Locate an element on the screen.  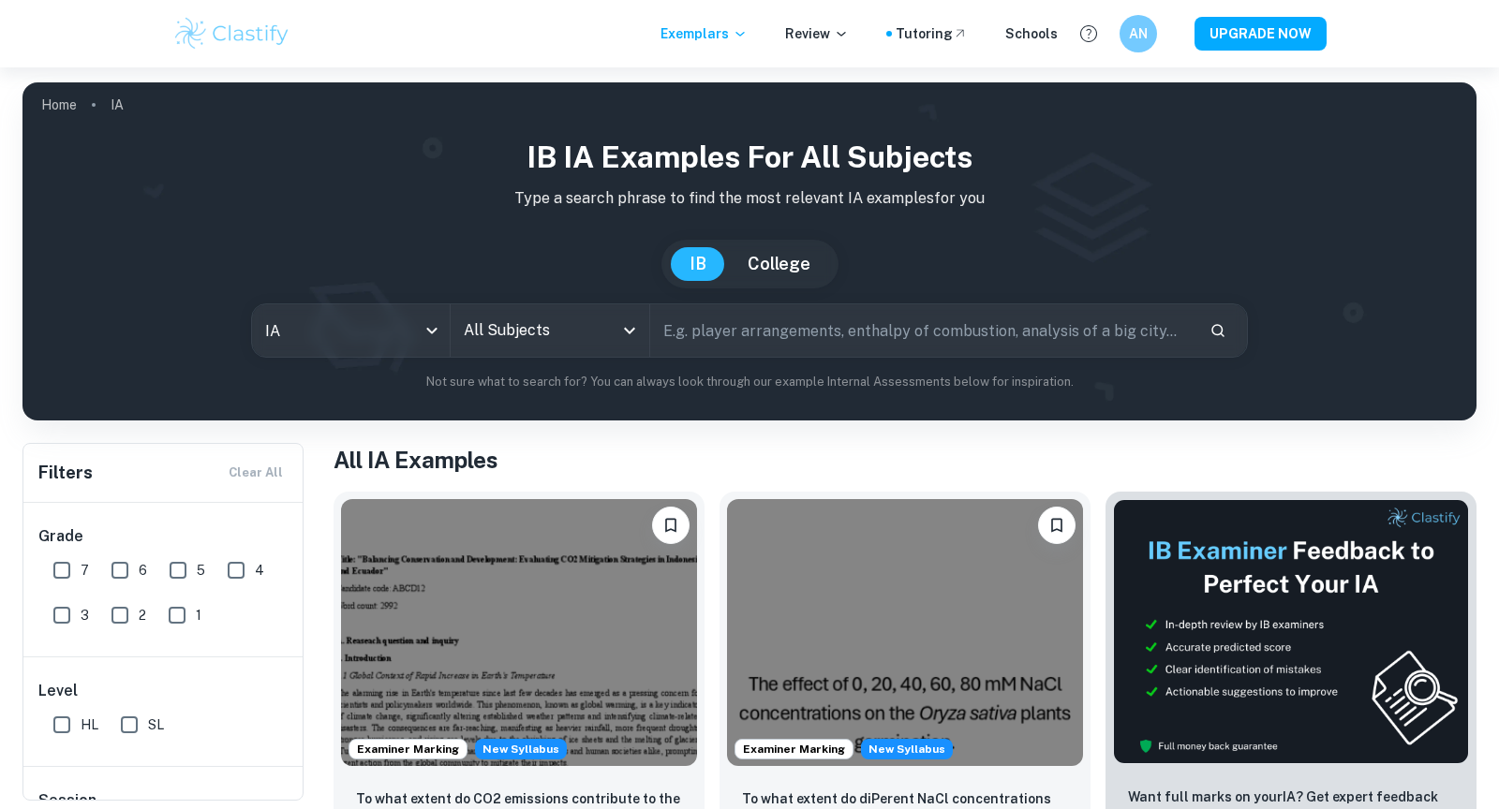
span: 6 is located at coordinates (142, 571).